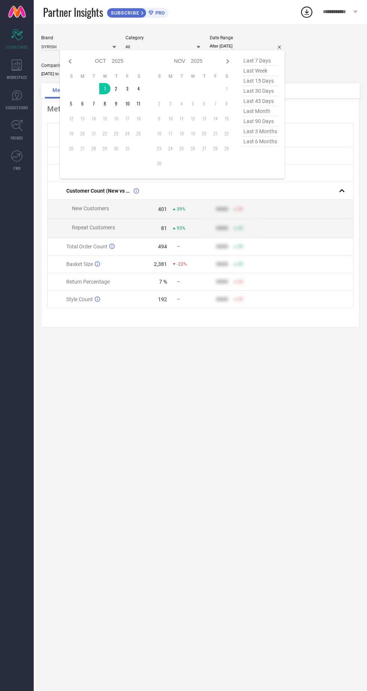 The image size is (367, 691). I want to click on td: Wed Oct 22 2025, so click(105, 134).